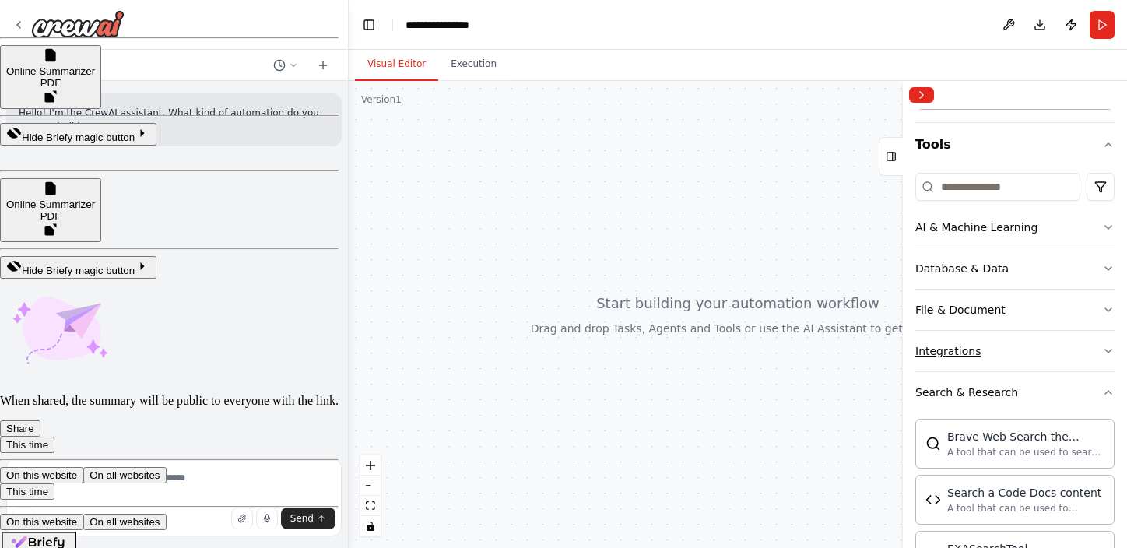 The height and width of the screenshot is (548, 1127). Describe the element at coordinates (1015, 310) in the screenshot. I see `button: File & Document` at that location.